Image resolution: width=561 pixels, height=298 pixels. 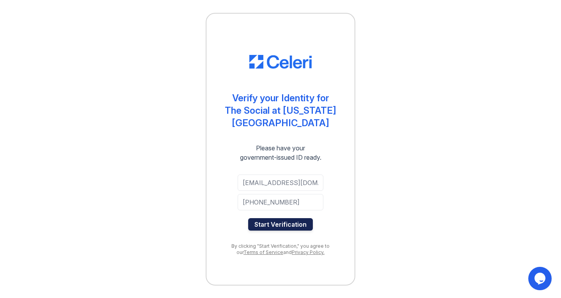 I want to click on input: Email, so click(x=280, y=183).